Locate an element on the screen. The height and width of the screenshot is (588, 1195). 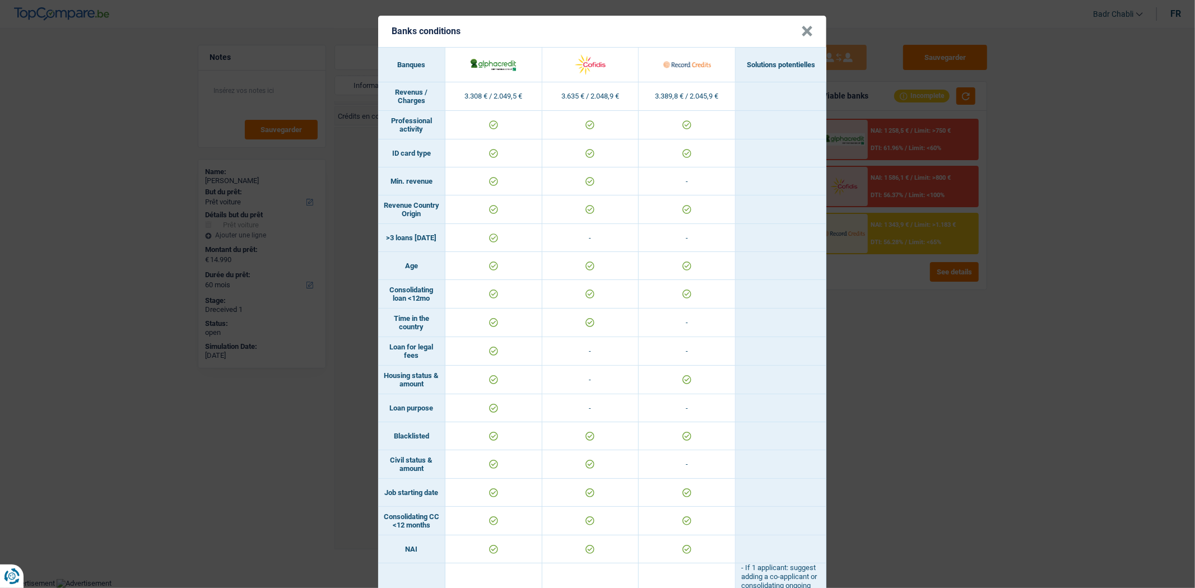
th: Banques is located at coordinates (412, 65).